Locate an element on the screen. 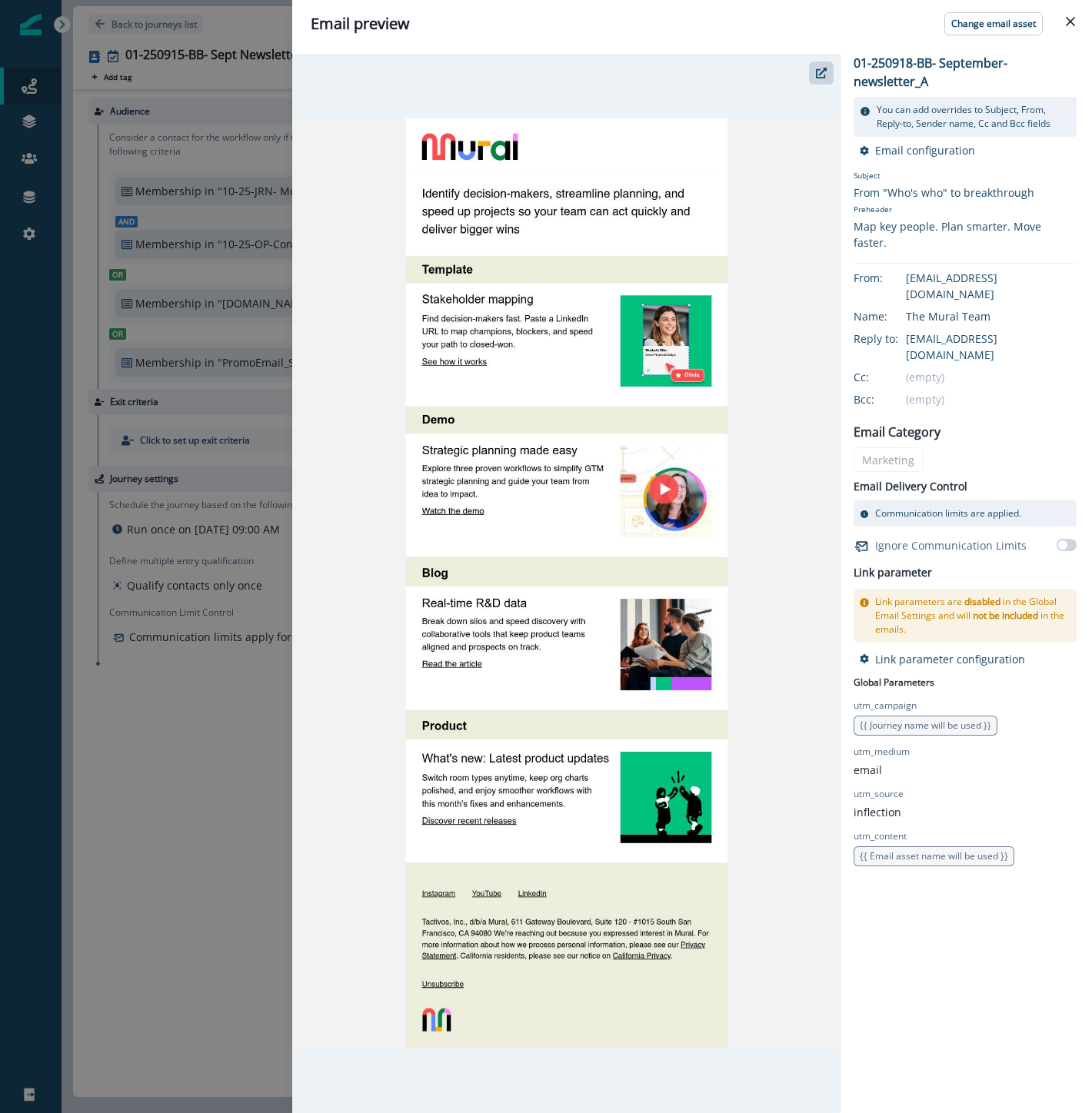  div: Cc: is located at coordinates (892, 377).